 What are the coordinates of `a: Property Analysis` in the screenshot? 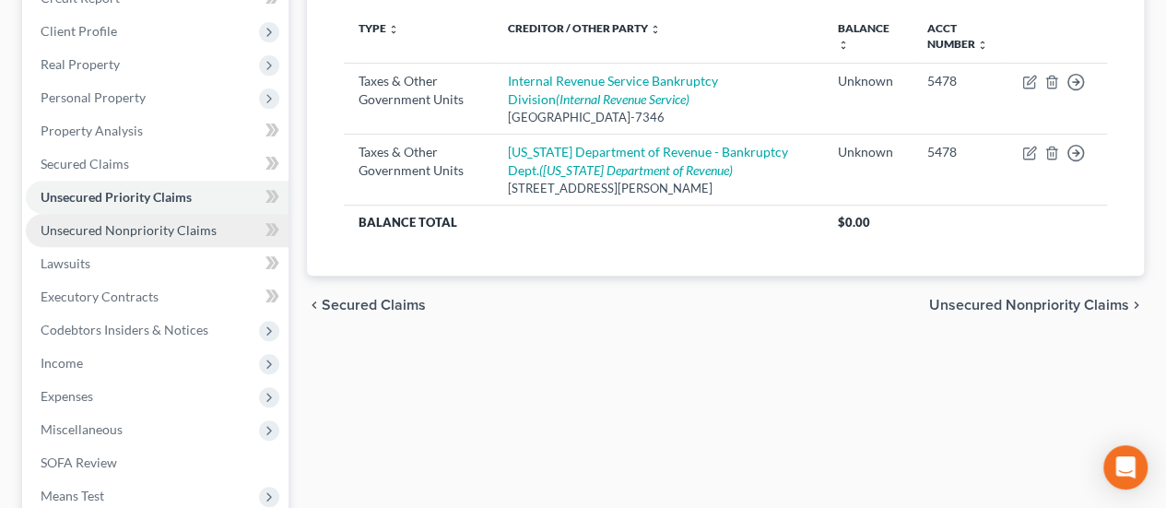 It's located at (157, 131).